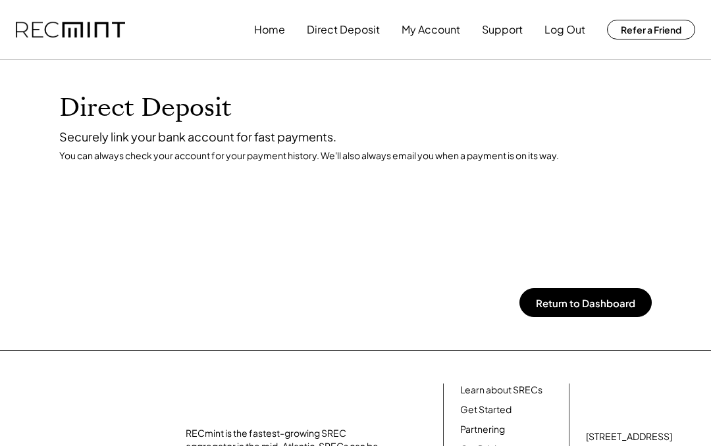 The image size is (711, 446). I want to click on button: Home, so click(269, 30).